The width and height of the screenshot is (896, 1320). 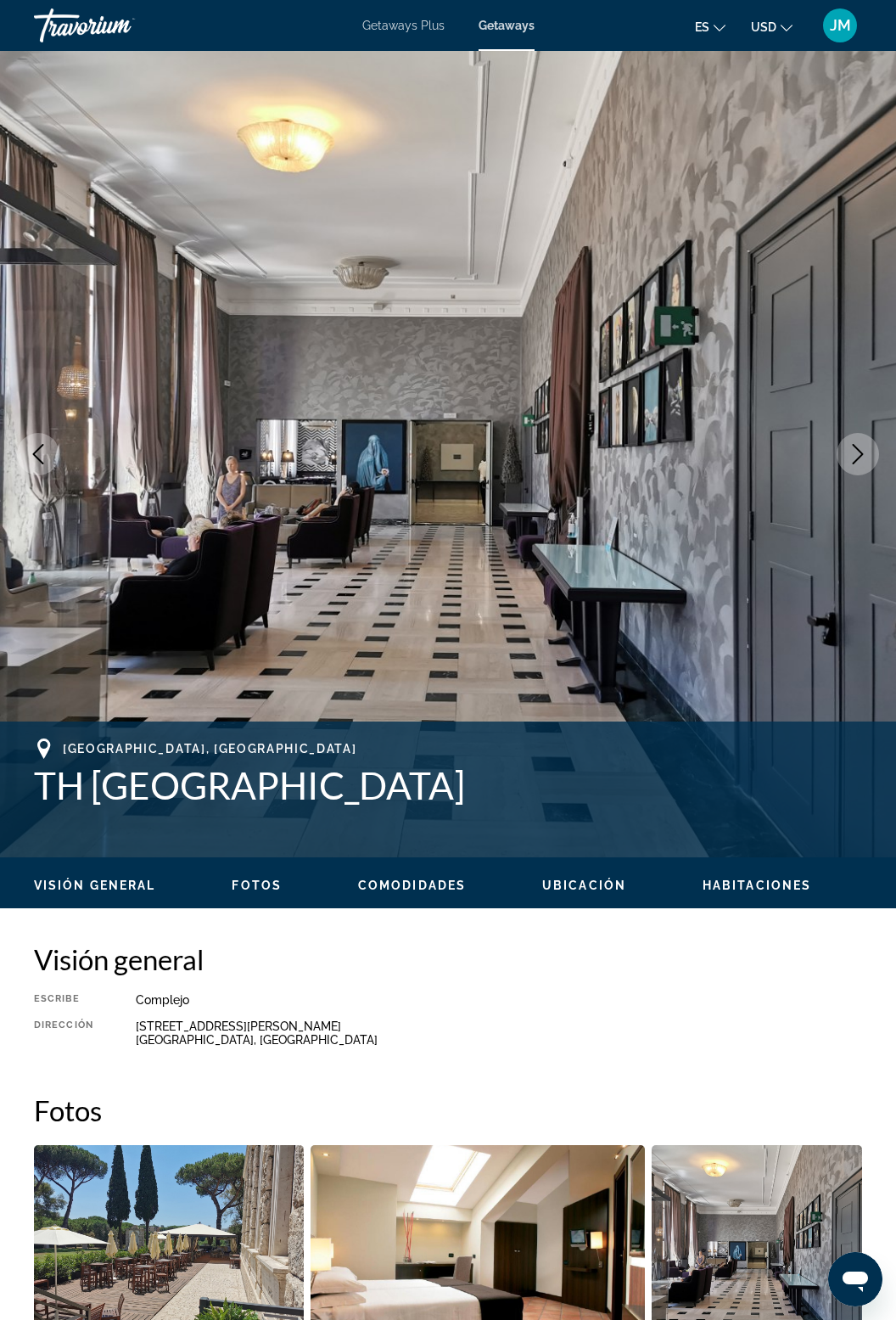 What do you see at coordinates (64, 1033) in the screenshot?
I see `div: Dirección` at bounding box center [64, 1033].